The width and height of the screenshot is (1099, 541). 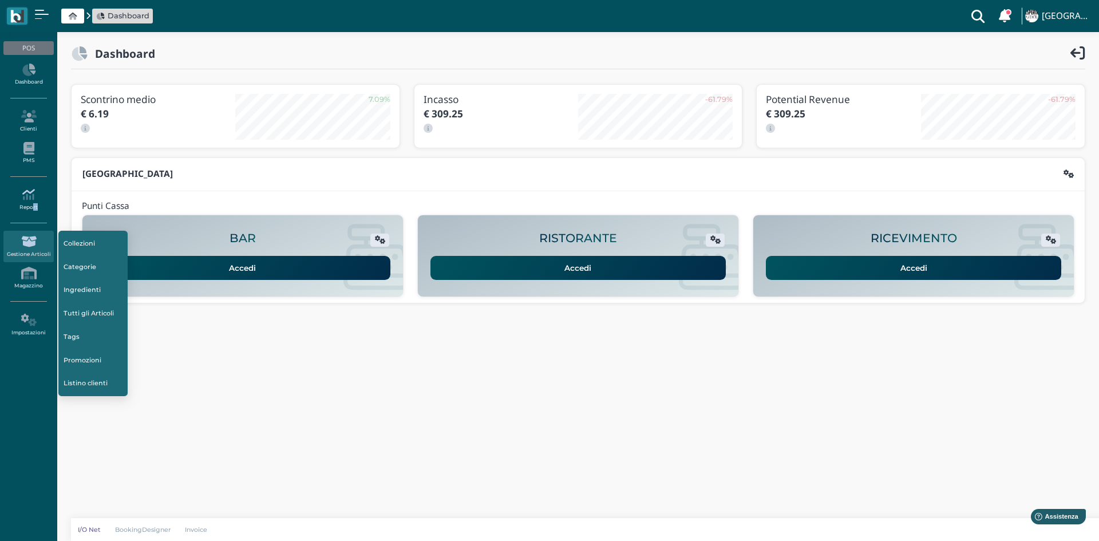 I want to click on a: Gestione Articoli, so click(x=28, y=246).